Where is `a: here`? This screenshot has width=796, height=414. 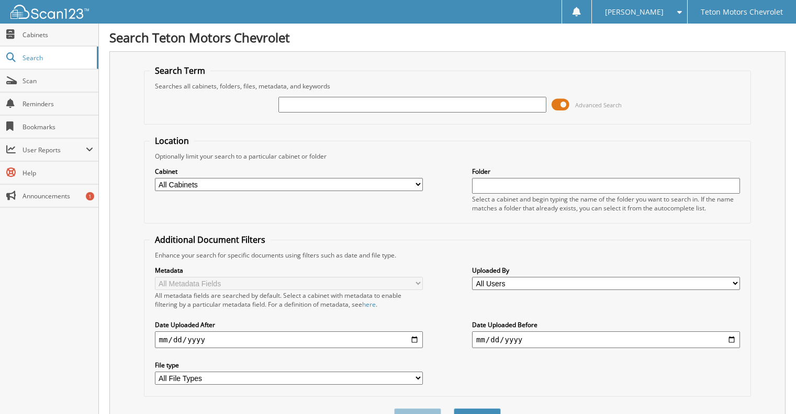
a: here is located at coordinates (369, 304).